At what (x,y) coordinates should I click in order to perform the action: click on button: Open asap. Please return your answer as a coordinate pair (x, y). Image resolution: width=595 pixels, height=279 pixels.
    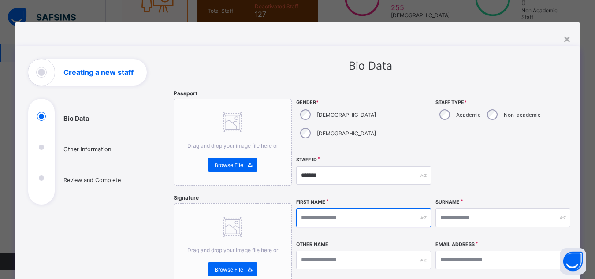
    Looking at the image, I should click on (573, 261).